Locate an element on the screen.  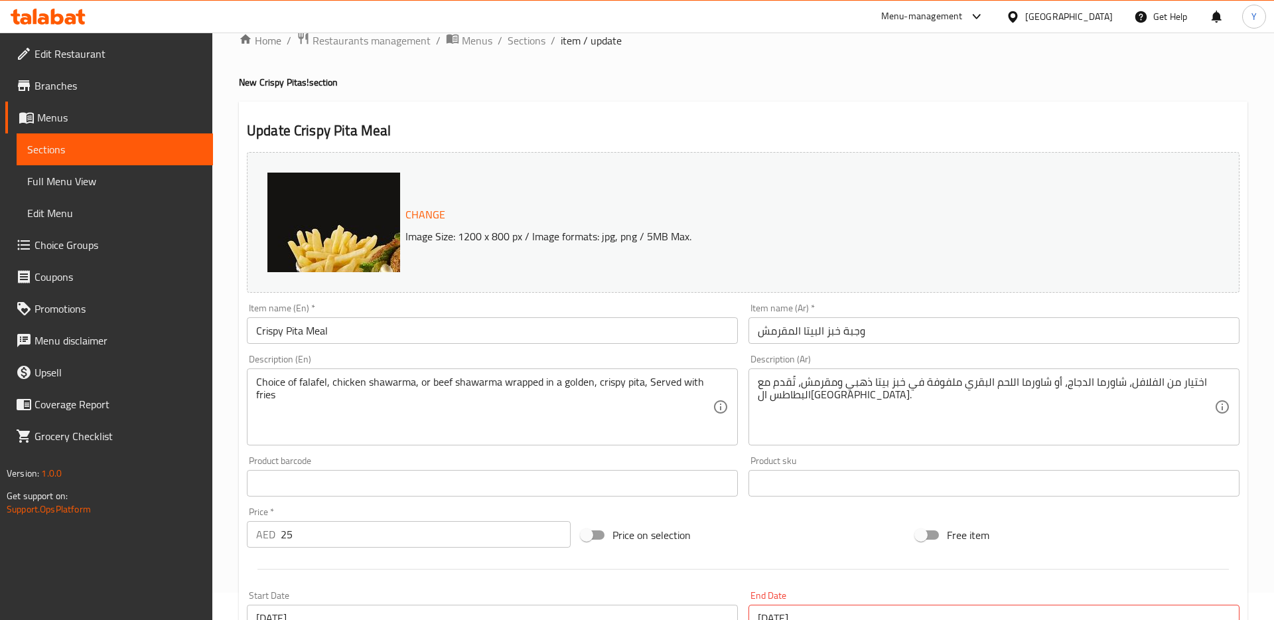
span: Edit Restaurant is located at coordinates (118, 54).